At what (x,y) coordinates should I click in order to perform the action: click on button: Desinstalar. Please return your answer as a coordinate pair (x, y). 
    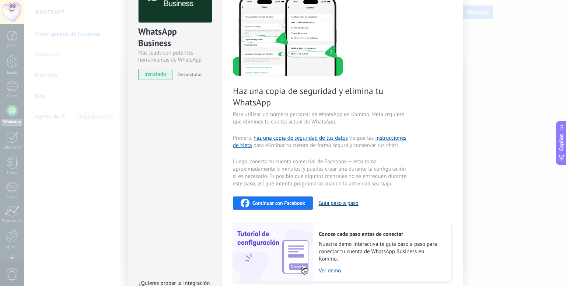
    Looking at the image, I should click on (188, 74).